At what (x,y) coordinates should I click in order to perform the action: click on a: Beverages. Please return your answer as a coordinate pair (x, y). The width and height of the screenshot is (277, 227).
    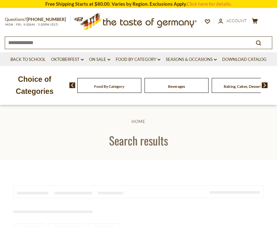
    Looking at the image, I should click on (176, 86).